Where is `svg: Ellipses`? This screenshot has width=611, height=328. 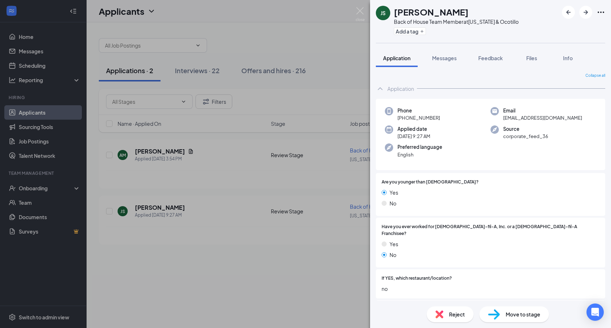
svg: Ellipses is located at coordinates (601, 12).